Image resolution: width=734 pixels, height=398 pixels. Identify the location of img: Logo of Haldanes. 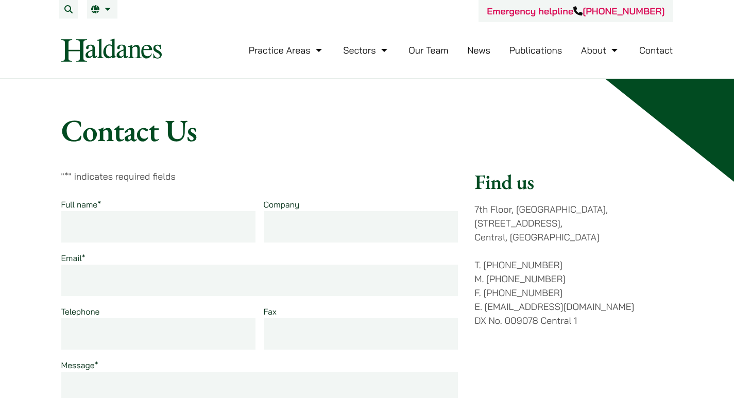
(111, 50).